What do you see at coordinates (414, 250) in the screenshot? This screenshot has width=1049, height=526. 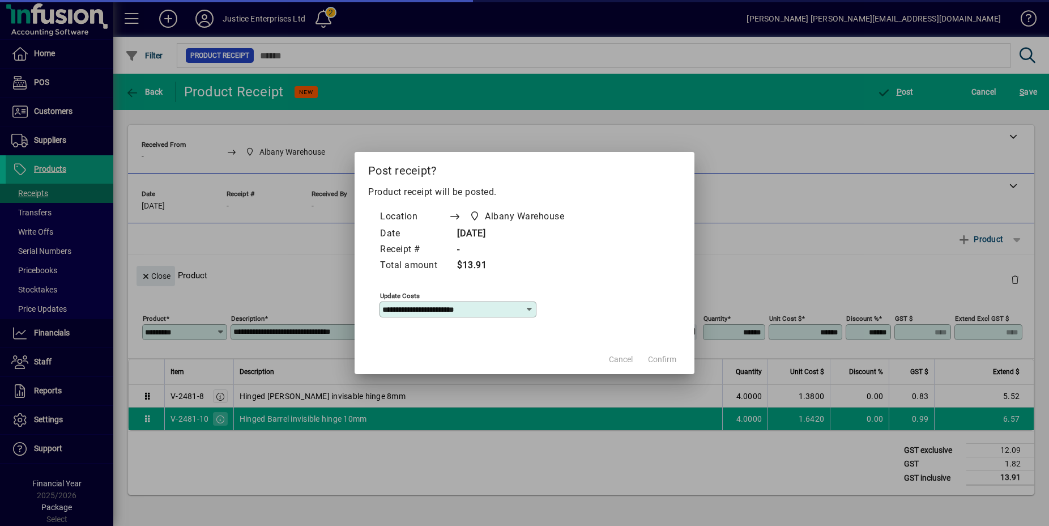 I see `td: Receipt #` at bounding box center [414, 250].